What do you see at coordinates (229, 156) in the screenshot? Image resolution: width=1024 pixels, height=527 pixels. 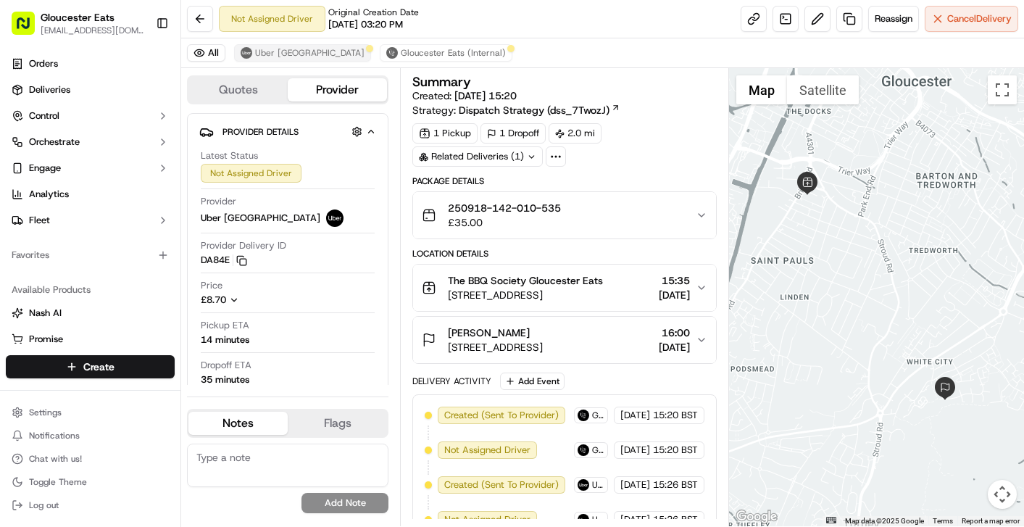 I see `span: Latest Status` at bounding box center [229, 156].